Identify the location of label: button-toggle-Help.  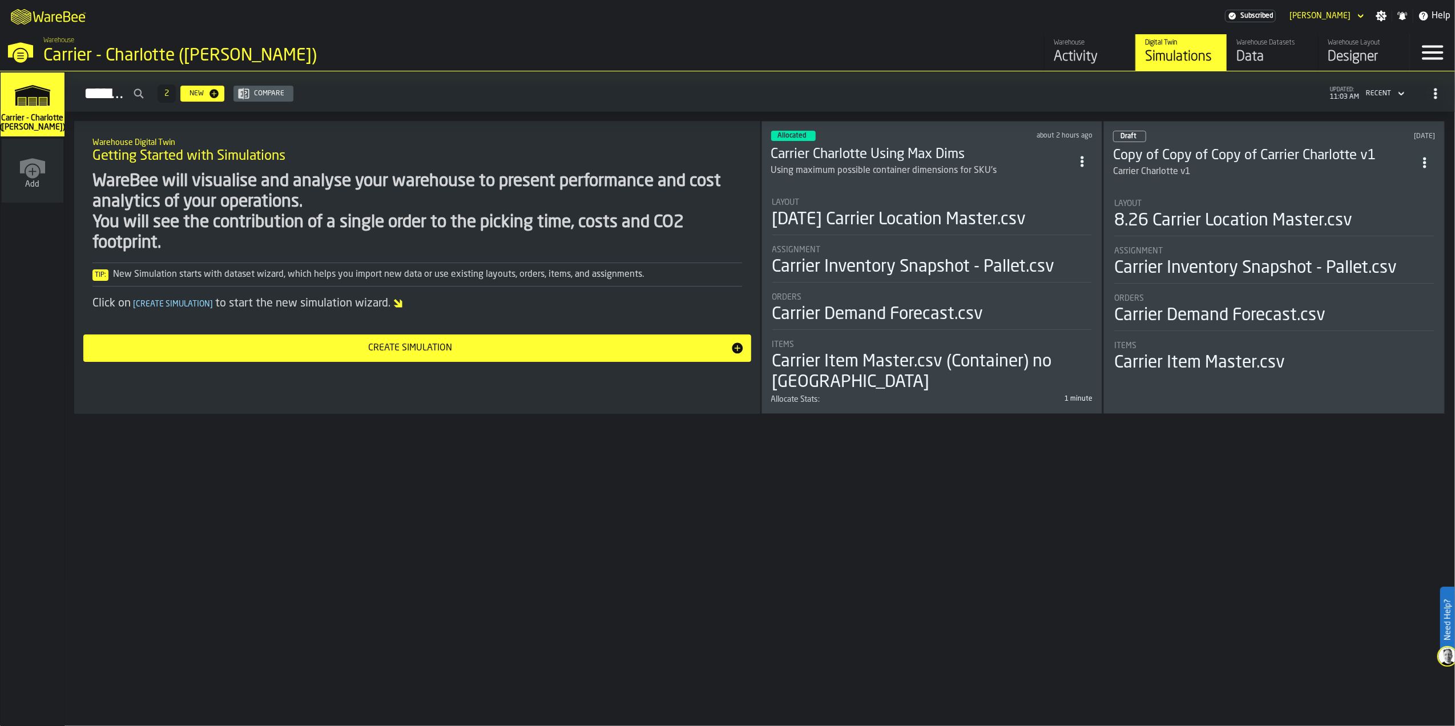
(1434, 16).